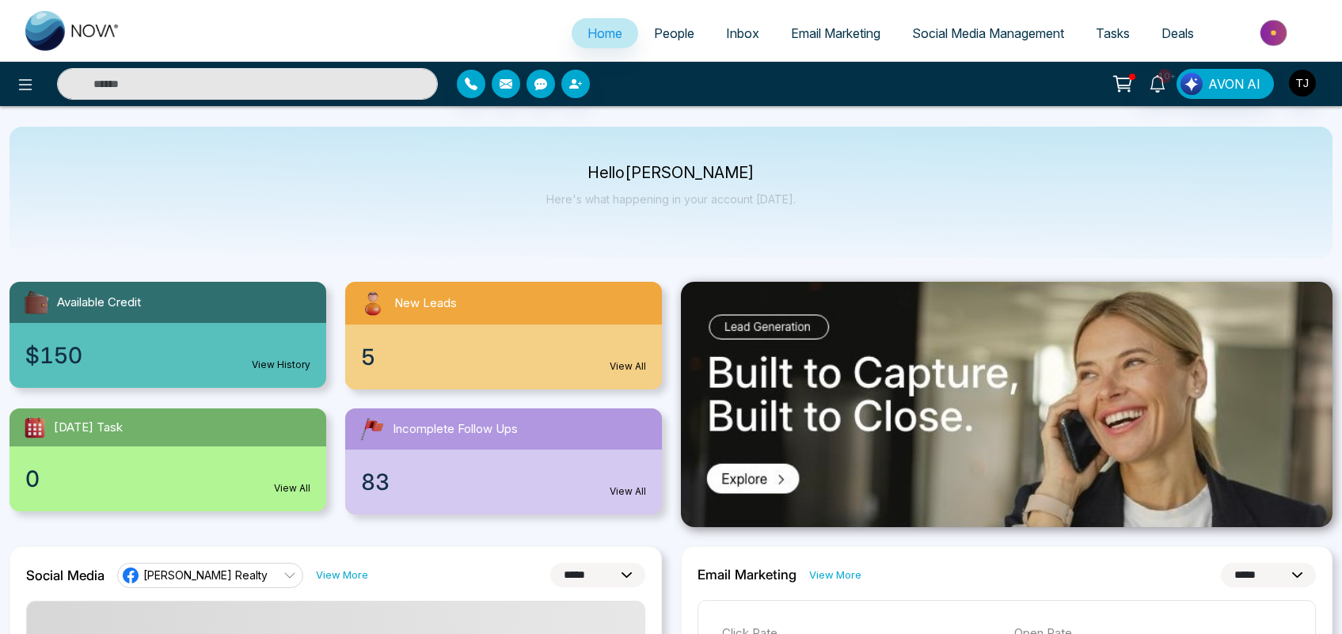 Image resolution: width=1342 pixels, height=634 pixels. Describe the element at coordinates (674, 33) in the screenshot. I see `span: People` at that location.